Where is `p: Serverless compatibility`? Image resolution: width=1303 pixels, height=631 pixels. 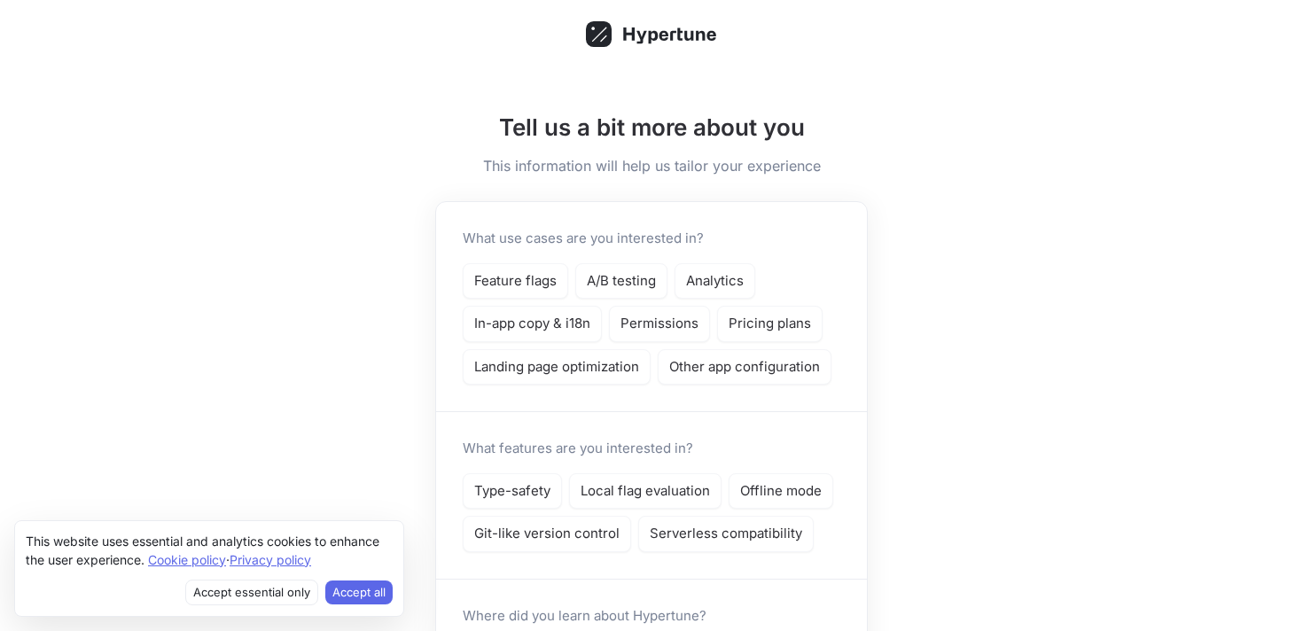 p: Serverless compatibility is located at coordinates (726, 534).